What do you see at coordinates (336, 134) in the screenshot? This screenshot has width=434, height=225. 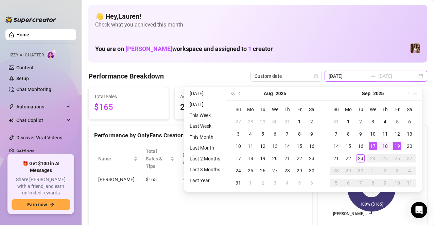 I see `td: 2025-09-07` at bounding box center [336, 134].